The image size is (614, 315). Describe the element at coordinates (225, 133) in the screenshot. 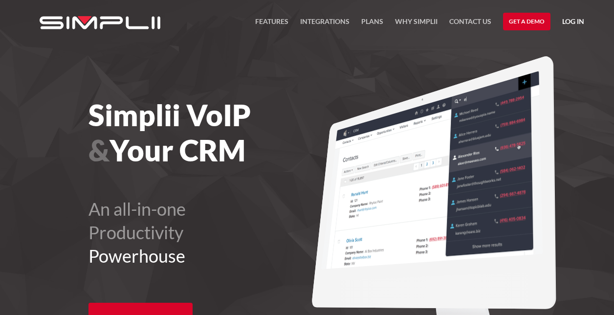

I see `h1: Simplii VoIP Your CRM` at that location.